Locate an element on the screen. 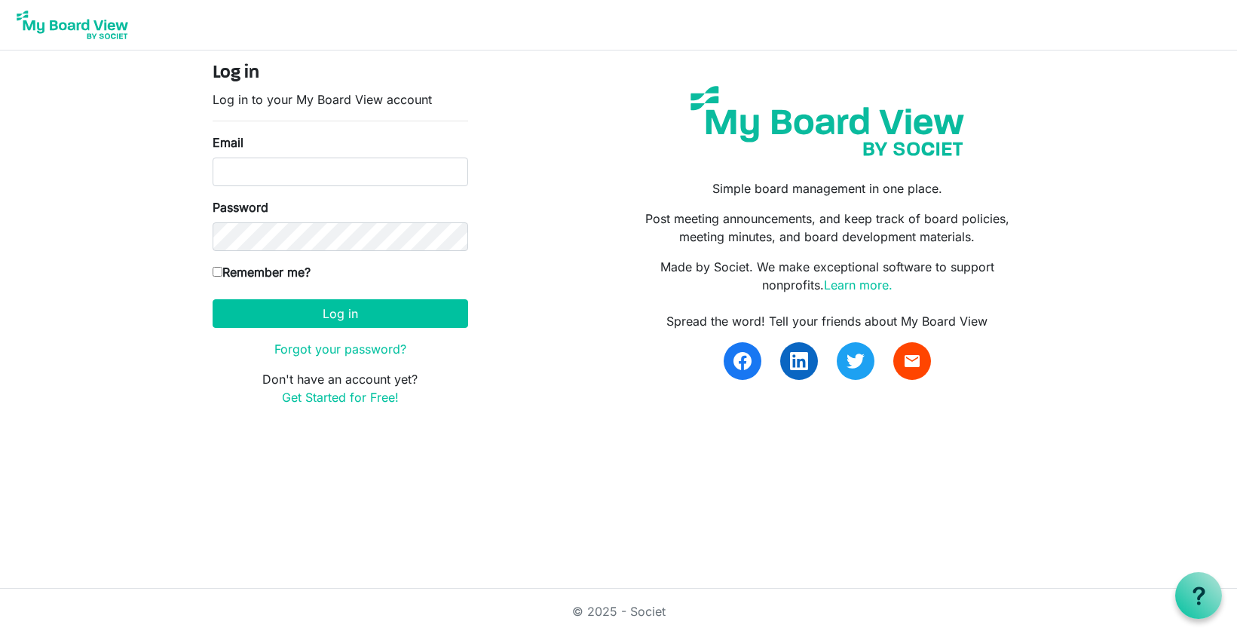 The width and height of the screenshot is (1237, 634). p: Don't have an account yet? is located at coordinates (340, 388).